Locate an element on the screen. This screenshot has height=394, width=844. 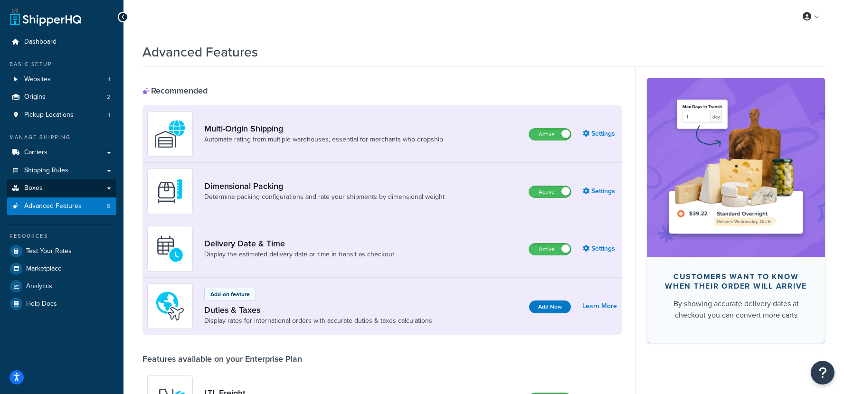
img: DTVBYsAAAAAASUVORK5CYII= is located at coordinates (170, 191).